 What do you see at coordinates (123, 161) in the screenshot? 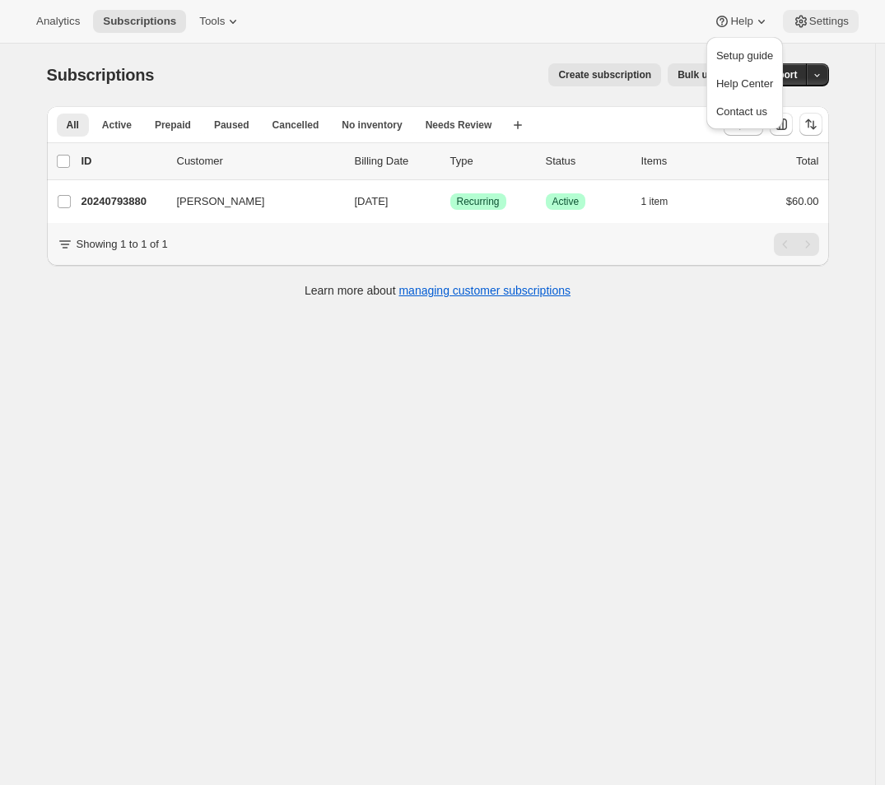
I see `p: ID` at bounding box center [123, 161].